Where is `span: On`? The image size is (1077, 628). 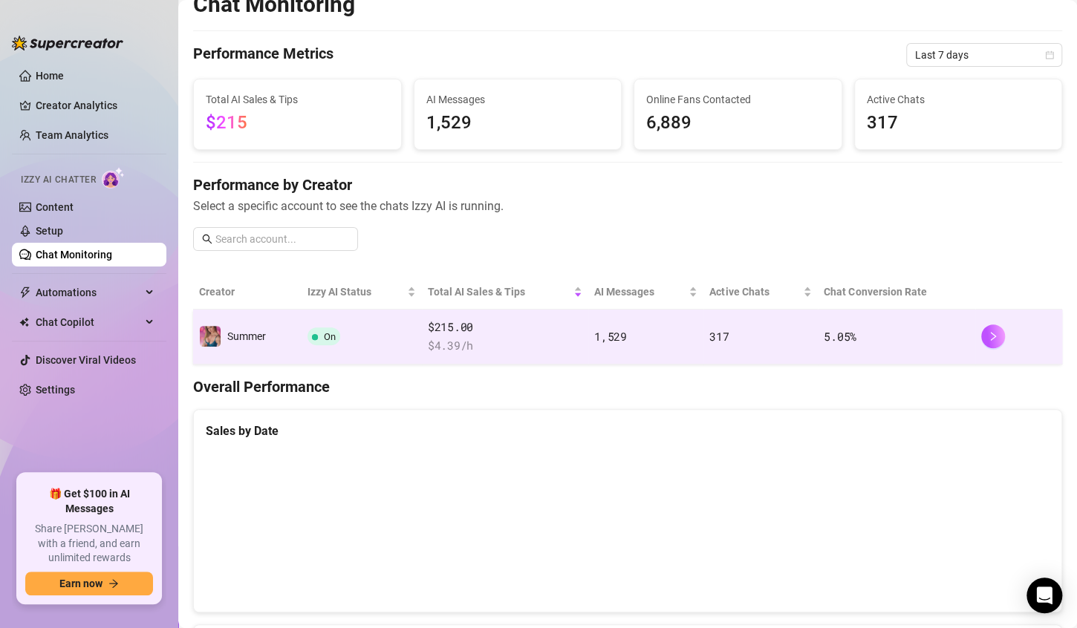 span: On is located at coordinates (330, 336).